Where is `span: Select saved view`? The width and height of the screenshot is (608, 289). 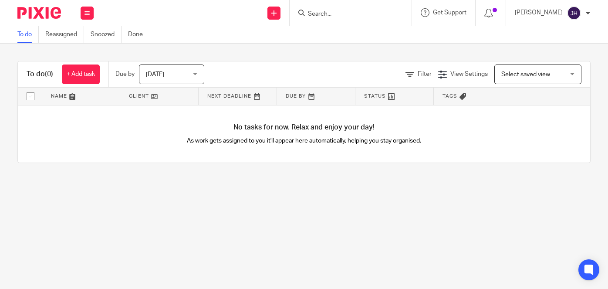
span: Select saved view is located at coordinates (526, 74).